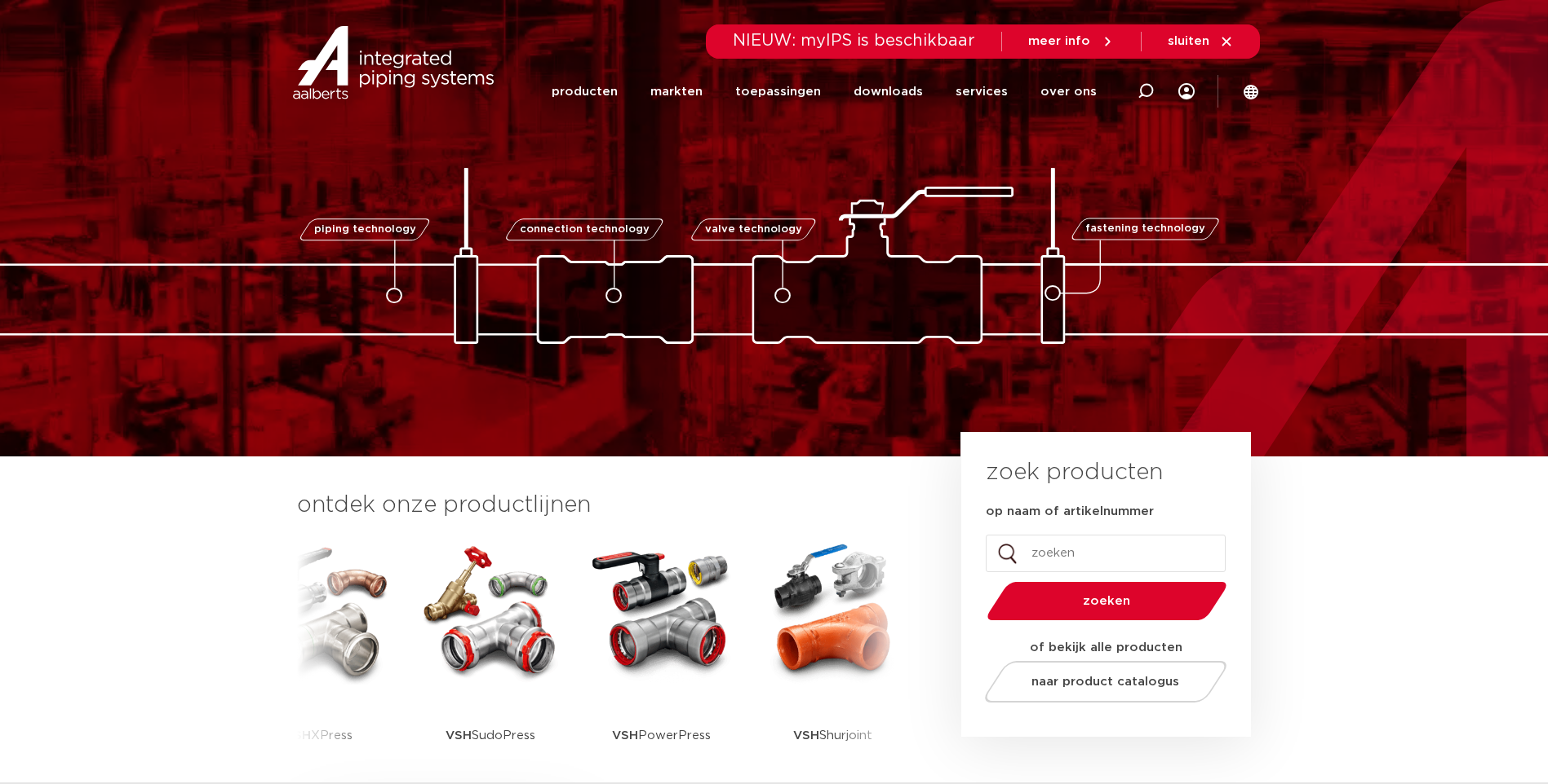 The width and height of the screenshot is (1548, 784). What do you see at coordinates (853, 41) in the screenshot?
I see `span: NIEUW: myIPS is beschikbaar` at bounding box center [853, 41].